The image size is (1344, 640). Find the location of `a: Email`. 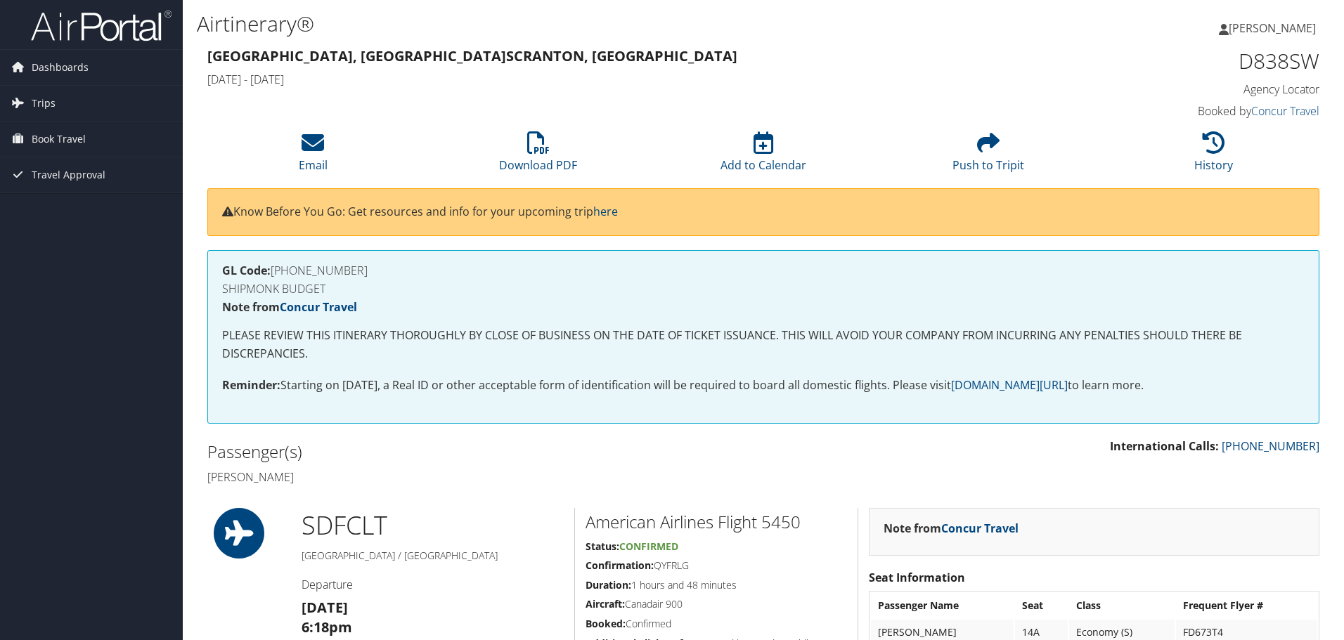

a: Email is located at coordinates (313, 156).